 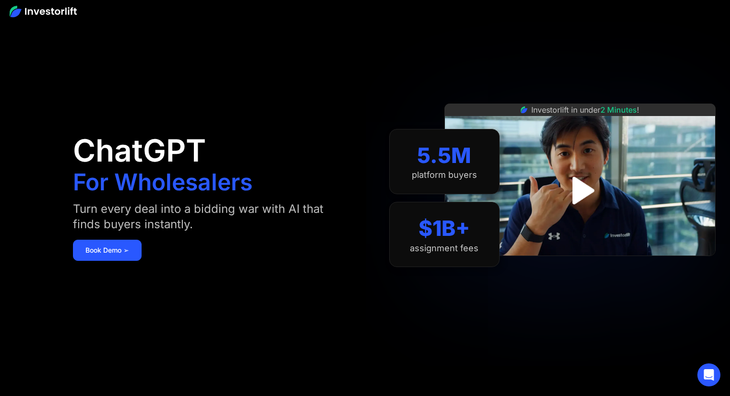 I want to click on div: 5.5M, so click(x=444, y=155).